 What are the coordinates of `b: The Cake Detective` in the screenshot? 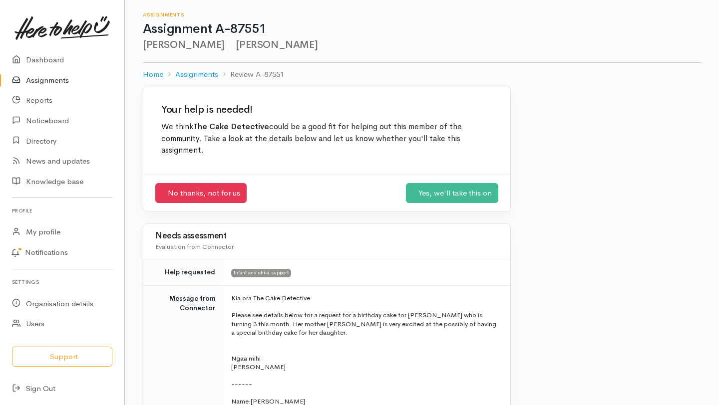 It's located at (231, 127).